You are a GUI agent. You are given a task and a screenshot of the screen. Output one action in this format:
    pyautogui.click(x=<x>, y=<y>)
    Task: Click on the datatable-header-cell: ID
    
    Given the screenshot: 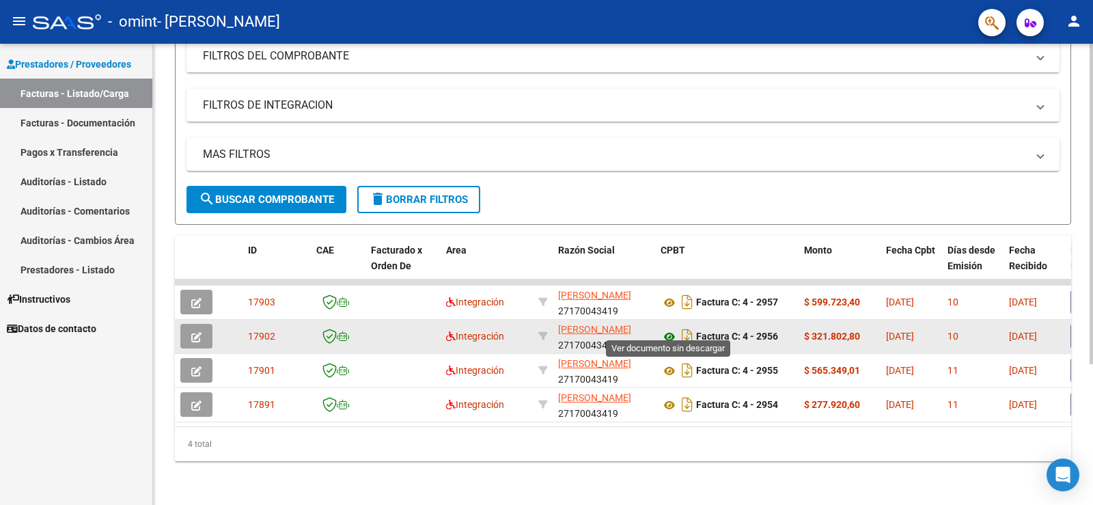 What is the action you would take?
    pyautogui.click(x=277, y=266)
    